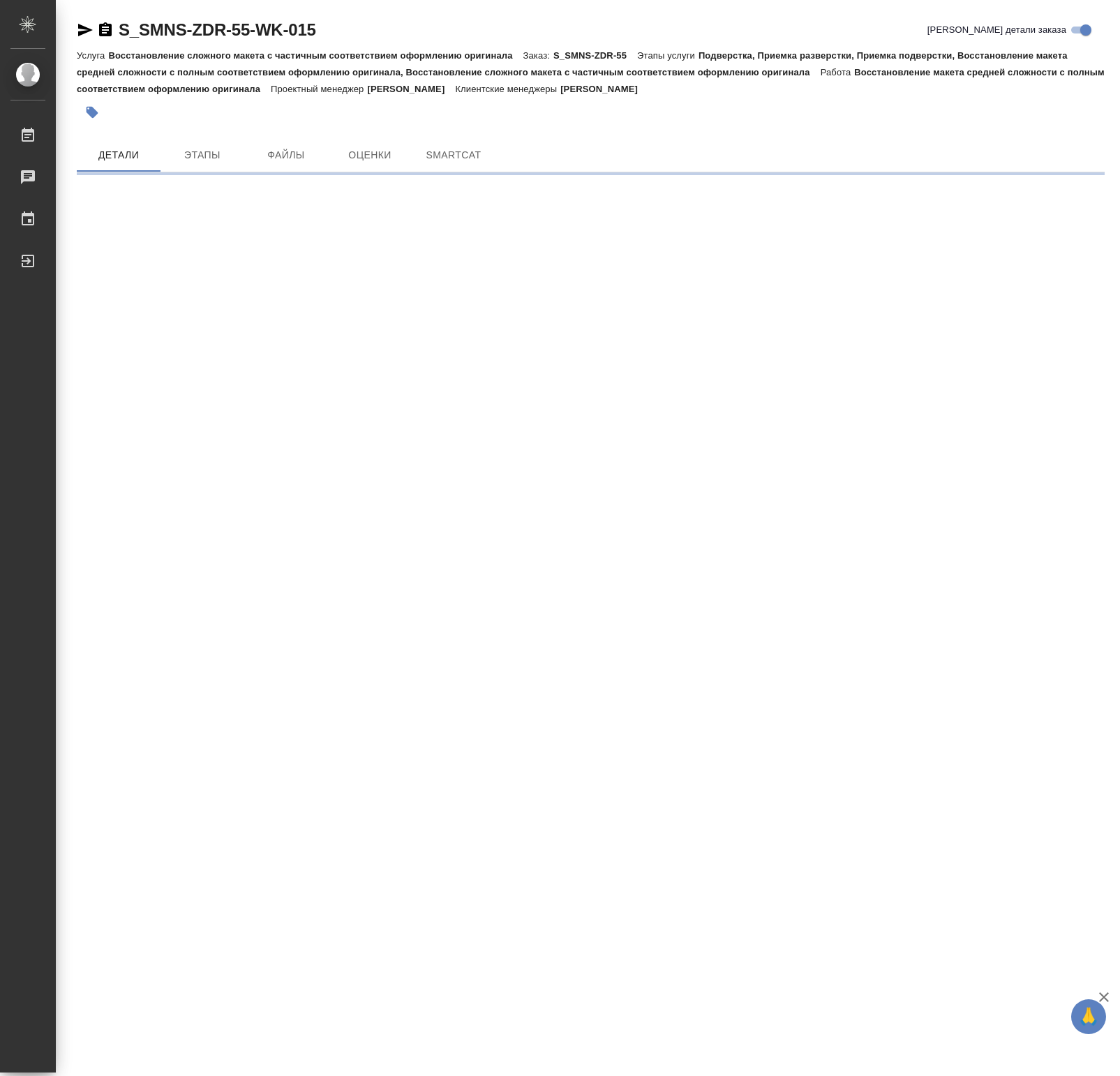 The height and width of the screenshot is (1076, 1120). Describe the element at coordinates (315, 55) in the screenshot. I see `p: Восстановление сложного макета с частичным соответствием оформлению оригинала` at that location.